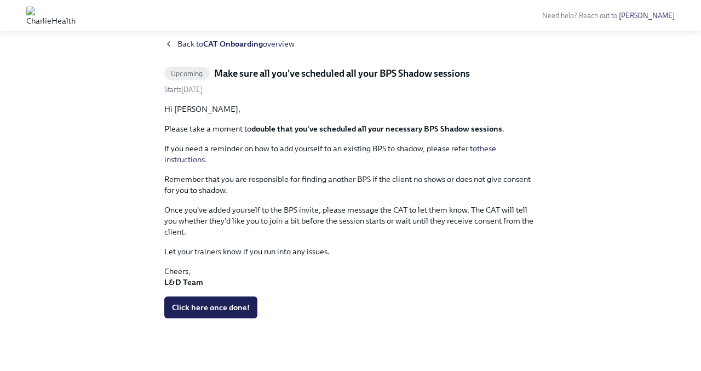  Describe the element at coordinates (350, 44) in the screenshot. I see `a: Back toCAT Onboardingoverview` at that location.